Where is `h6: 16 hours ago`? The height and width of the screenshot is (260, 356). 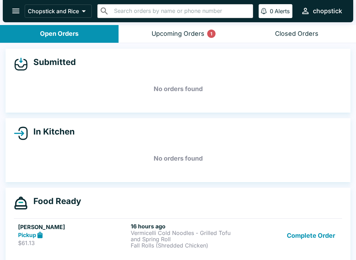
h6: 16 hours ago is located at coordinates (186, 226).